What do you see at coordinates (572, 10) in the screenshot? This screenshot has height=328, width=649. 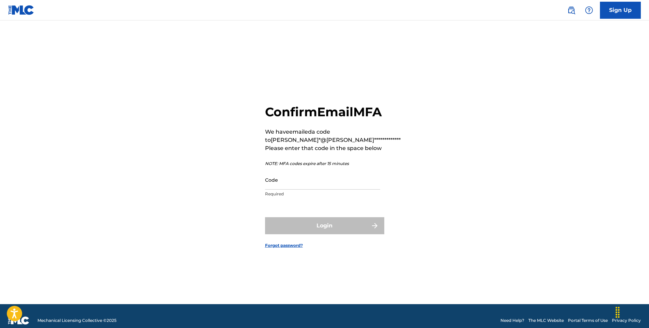 I see `a: Public Search` at bounding box center [572, 10].